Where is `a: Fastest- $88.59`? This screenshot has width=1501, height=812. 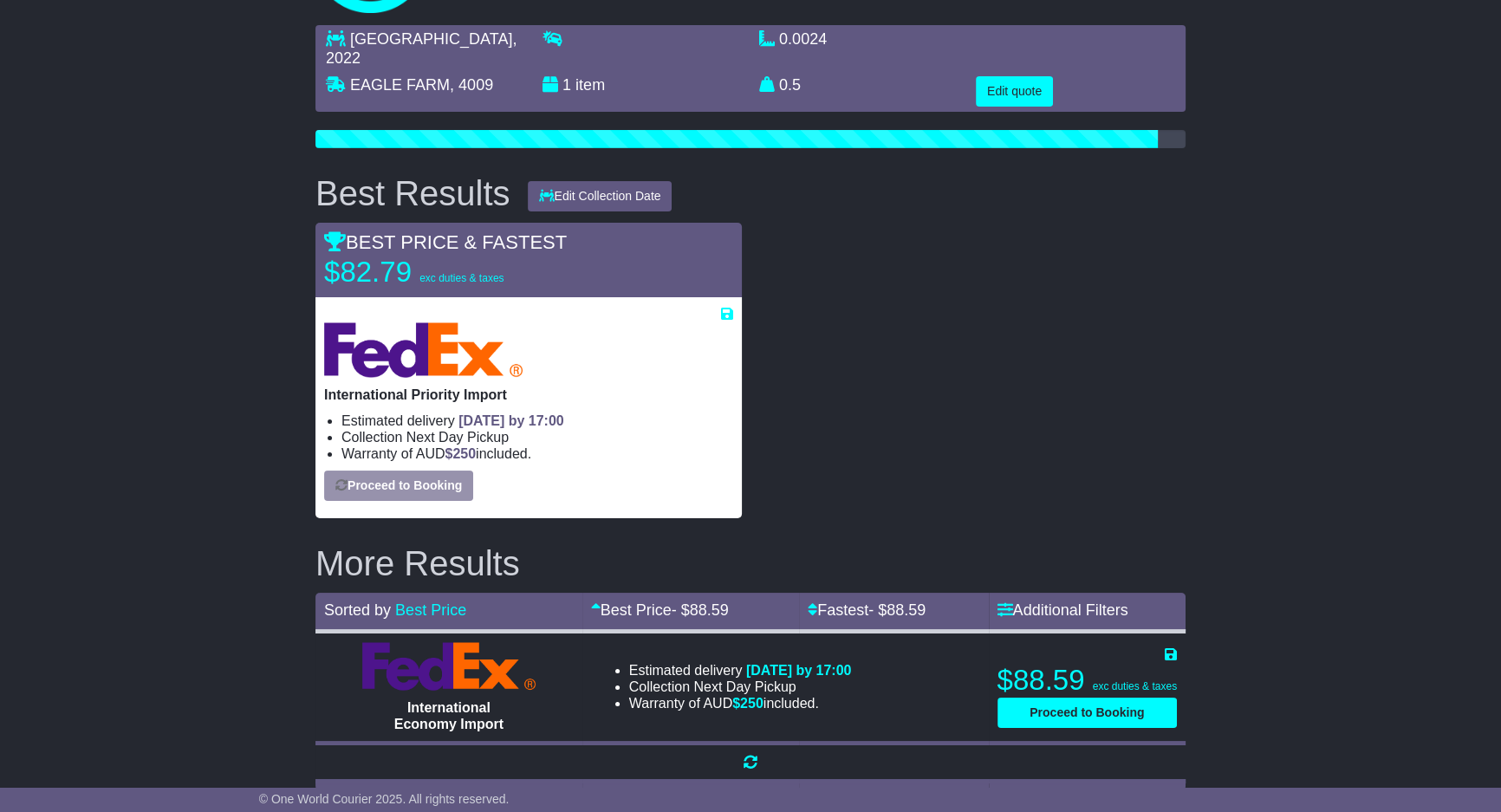 a: Fastest- $88.59 is located at coordinates (867, 610).